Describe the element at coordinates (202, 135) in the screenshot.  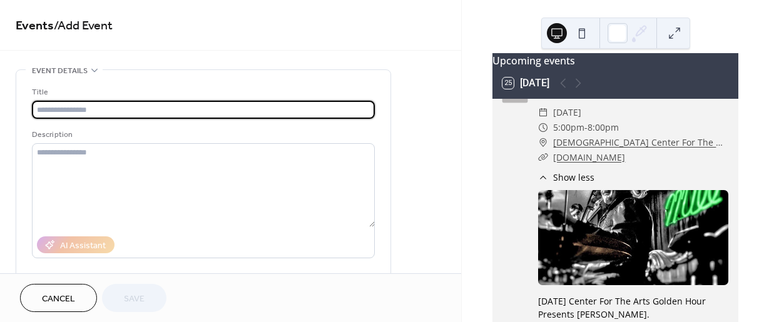
I see `div: Description` at that location.